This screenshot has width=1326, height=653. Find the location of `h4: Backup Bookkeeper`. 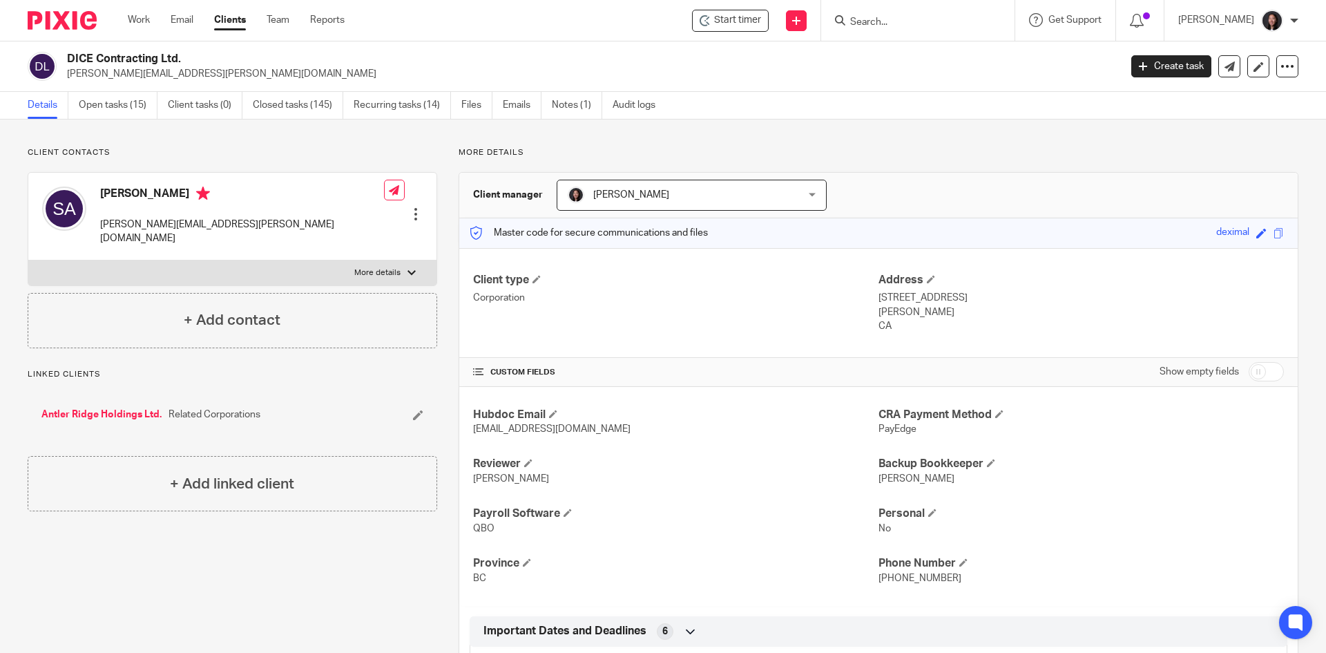

h4: Backup Bookkeeper is located at coordinates (1081, 463).